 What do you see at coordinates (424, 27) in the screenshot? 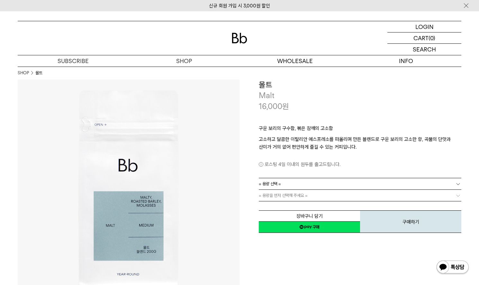
I see `p: LOGIN` at bounding box center [424, 27].